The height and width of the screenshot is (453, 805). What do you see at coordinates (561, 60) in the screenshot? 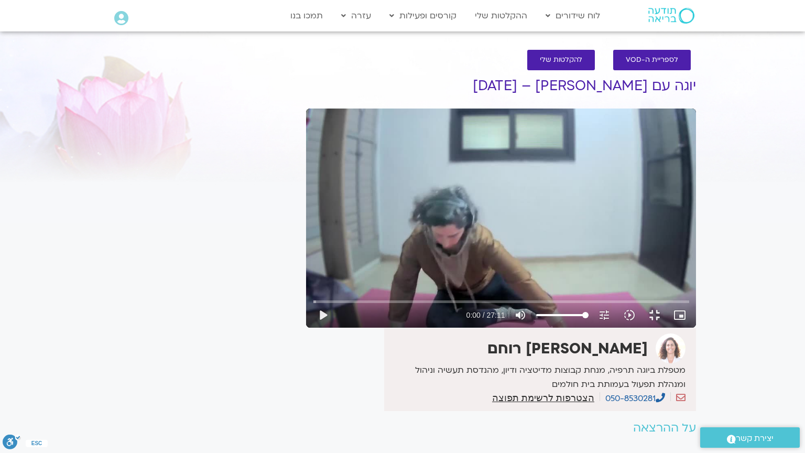
I see `a: להקלטות שלי` at bounding box center [561, 60].